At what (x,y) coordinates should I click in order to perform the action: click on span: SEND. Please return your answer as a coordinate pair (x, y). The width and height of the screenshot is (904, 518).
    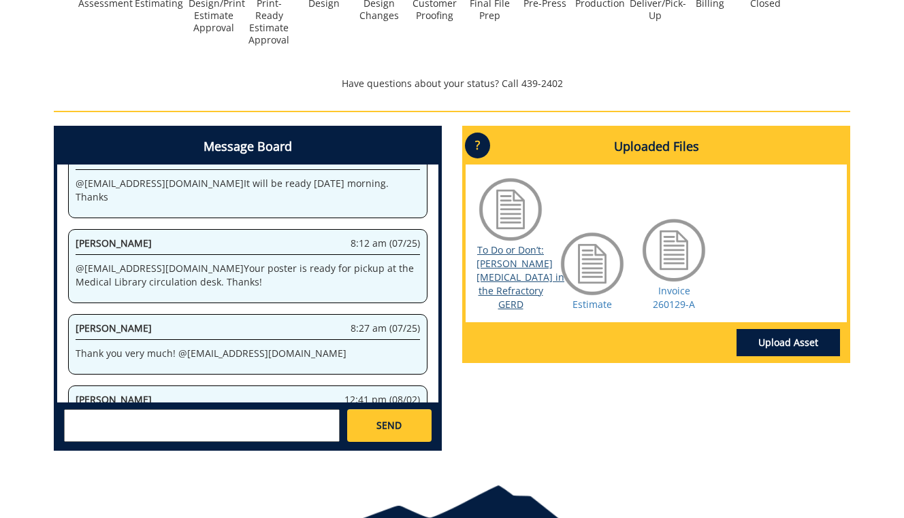
    Looking at the image, I should click on (389, 426).